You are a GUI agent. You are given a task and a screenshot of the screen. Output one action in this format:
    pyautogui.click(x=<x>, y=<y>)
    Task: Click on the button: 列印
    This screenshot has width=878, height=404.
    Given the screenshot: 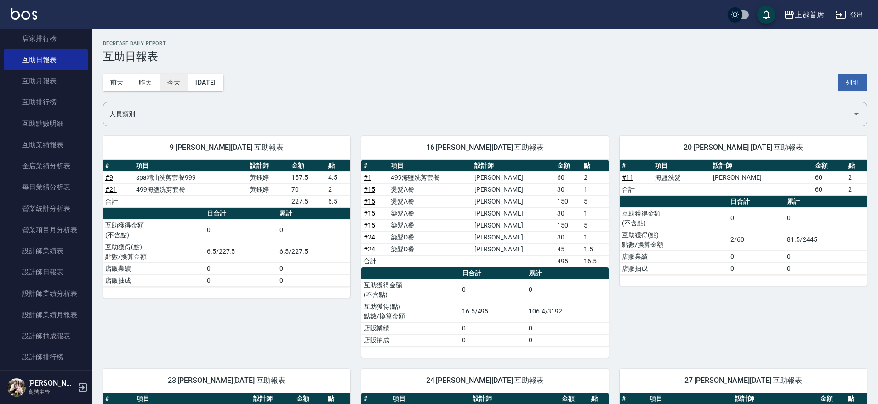 What is the action you would take?
    pyautogui.click(x=852, y=82)
    